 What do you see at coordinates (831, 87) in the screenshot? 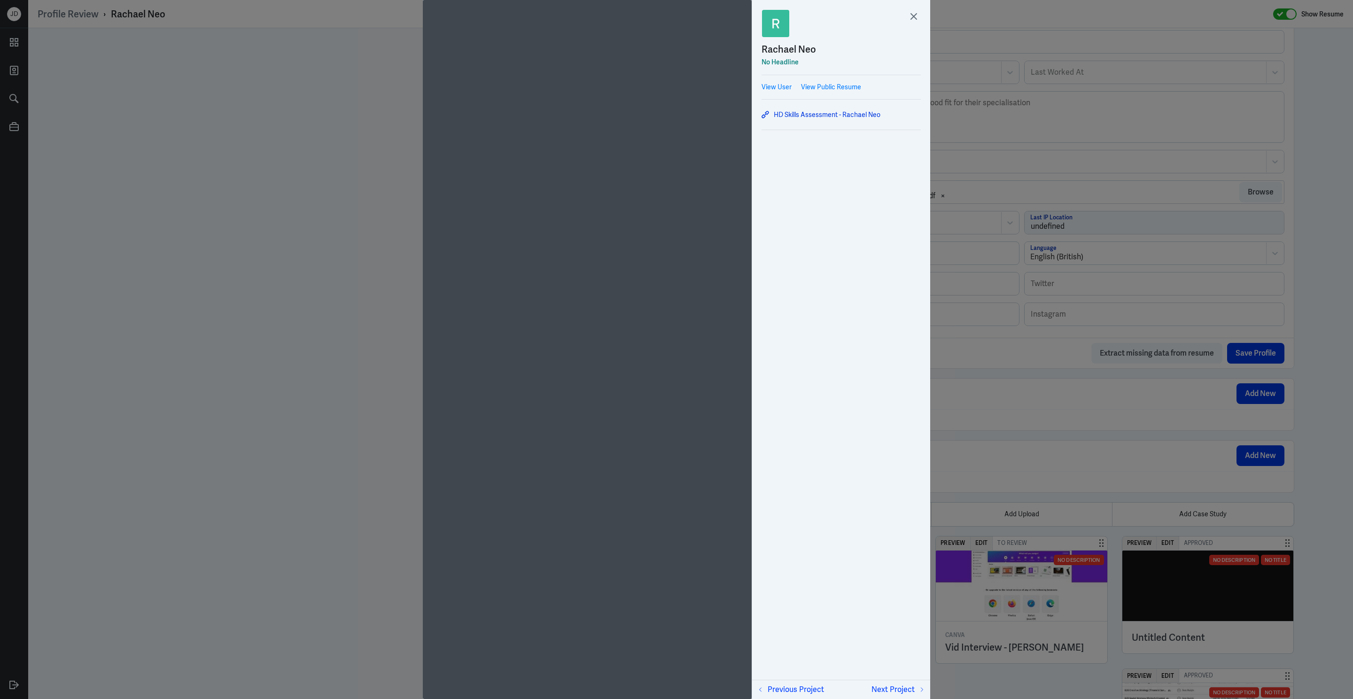
I see `a: View Public Resume` at bounding box center [831, 87].